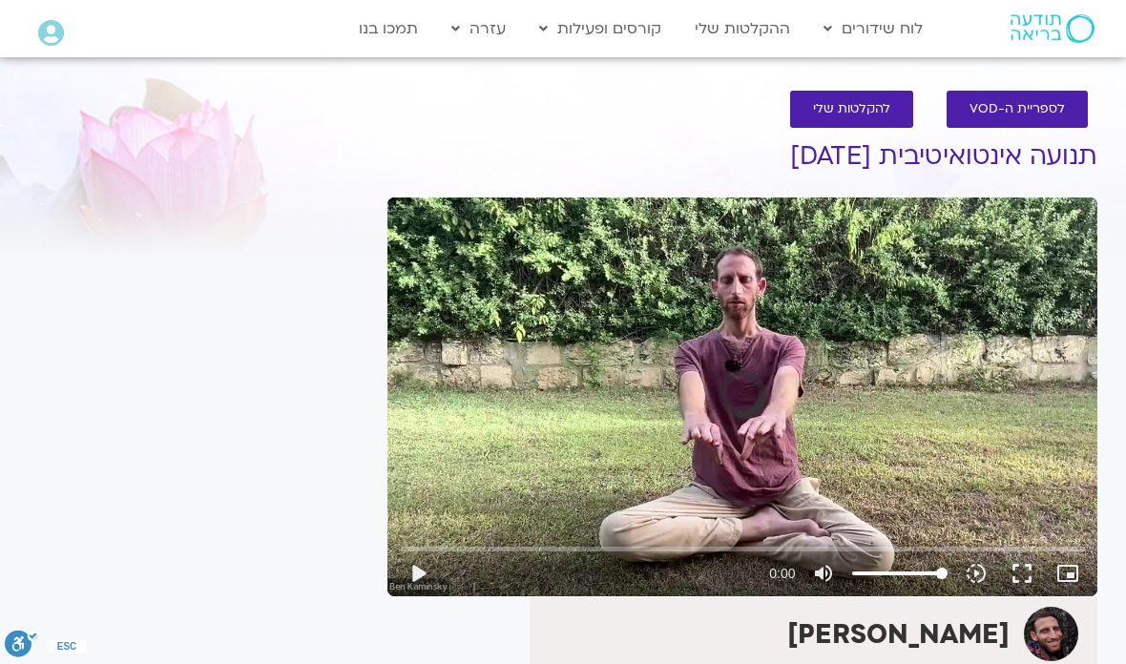 This screenshot has height=664, width=1126. What do you see at coordinates (1017, 109) in the screenshot?
I see `a: לספריית ה-VOD` at bounding box center [1017, 109].